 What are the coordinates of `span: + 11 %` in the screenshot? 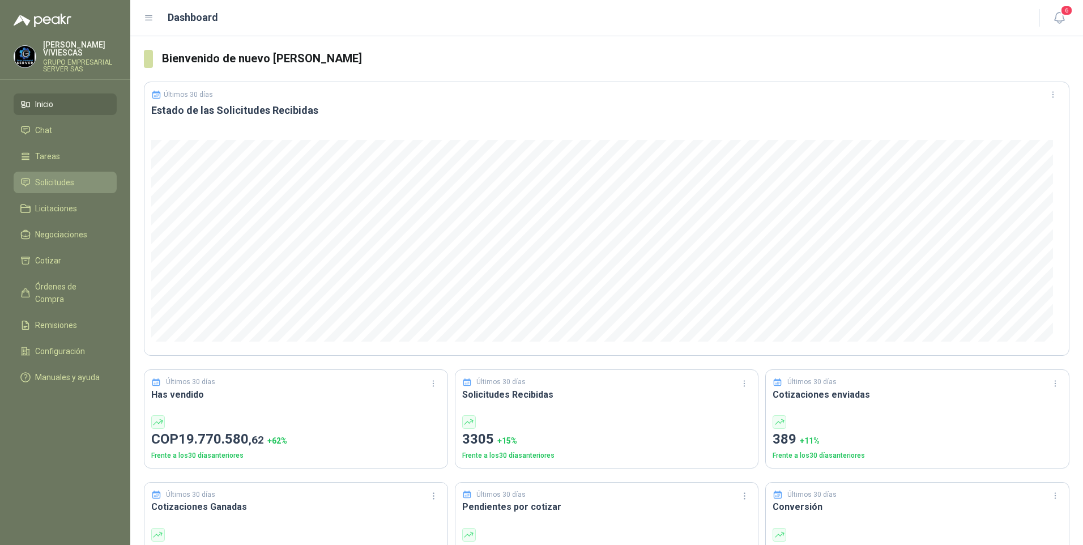 It's located at (809, 441).